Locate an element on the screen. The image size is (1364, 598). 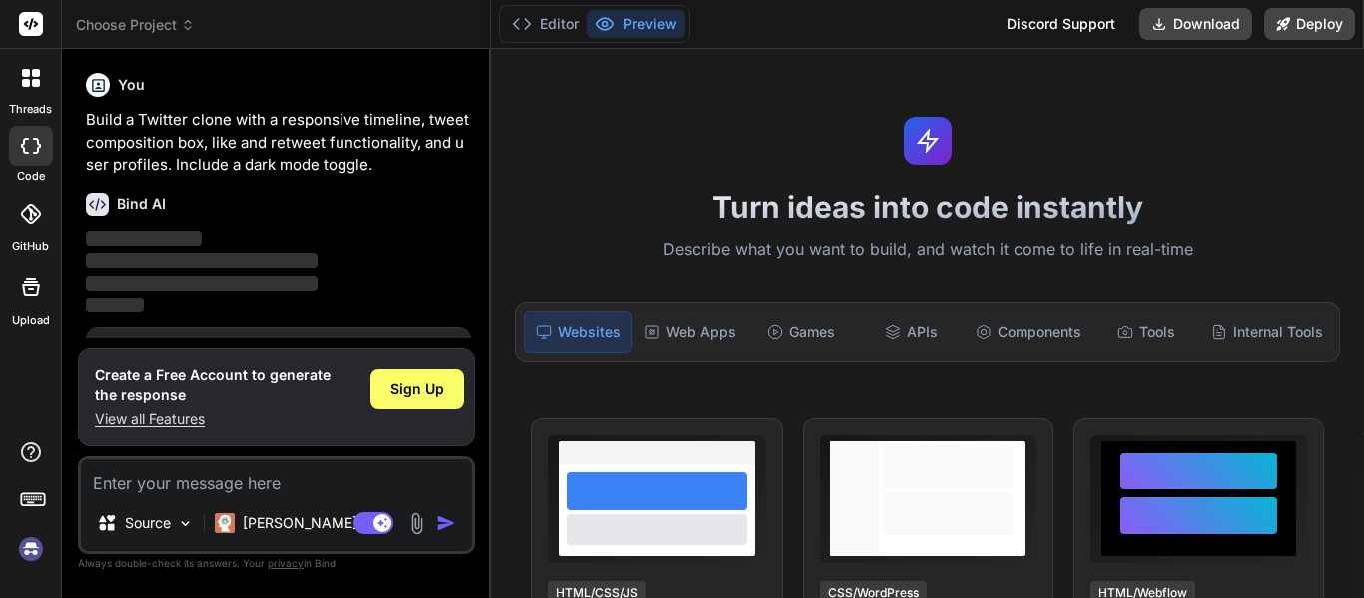
div: Tools is located at coordinates (1146, 333).